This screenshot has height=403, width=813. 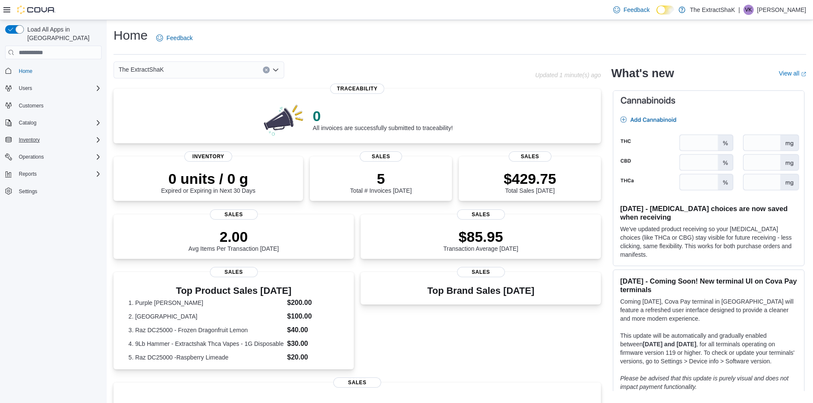 What do you see at coordinates (284, 119) in the screenshot?
I see `img: 0` at bounding box center [284, 119].